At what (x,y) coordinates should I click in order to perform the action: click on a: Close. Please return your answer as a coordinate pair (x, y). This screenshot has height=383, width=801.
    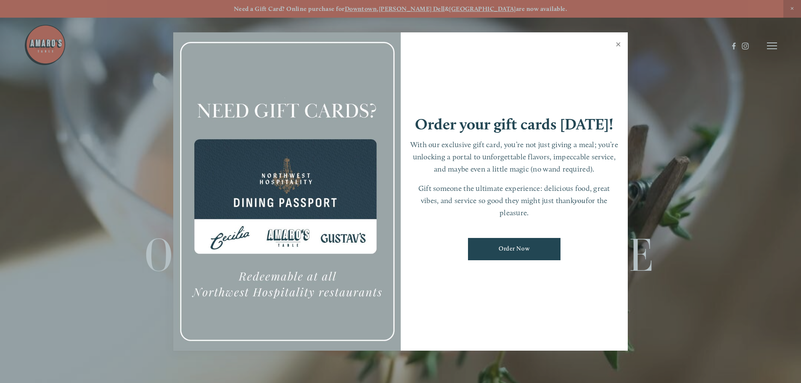
    Looking at the image, I should click on (618, 45).